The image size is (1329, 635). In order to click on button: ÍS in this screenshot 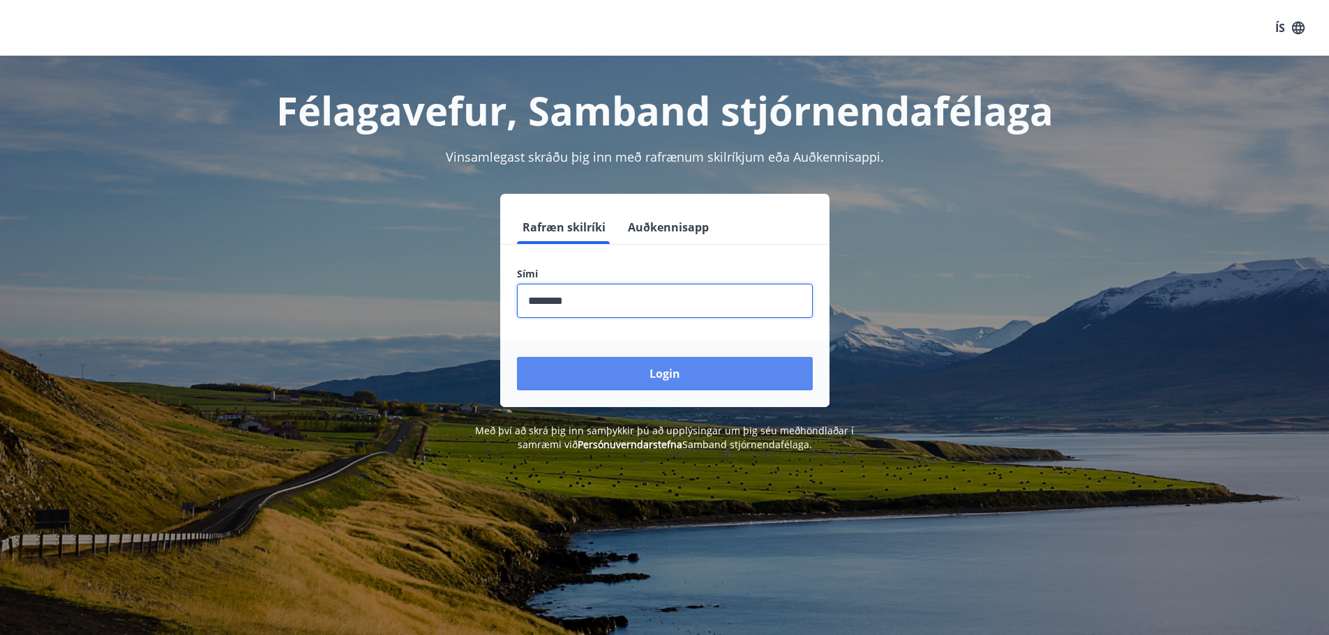, I will do `click(1290, 28)`.